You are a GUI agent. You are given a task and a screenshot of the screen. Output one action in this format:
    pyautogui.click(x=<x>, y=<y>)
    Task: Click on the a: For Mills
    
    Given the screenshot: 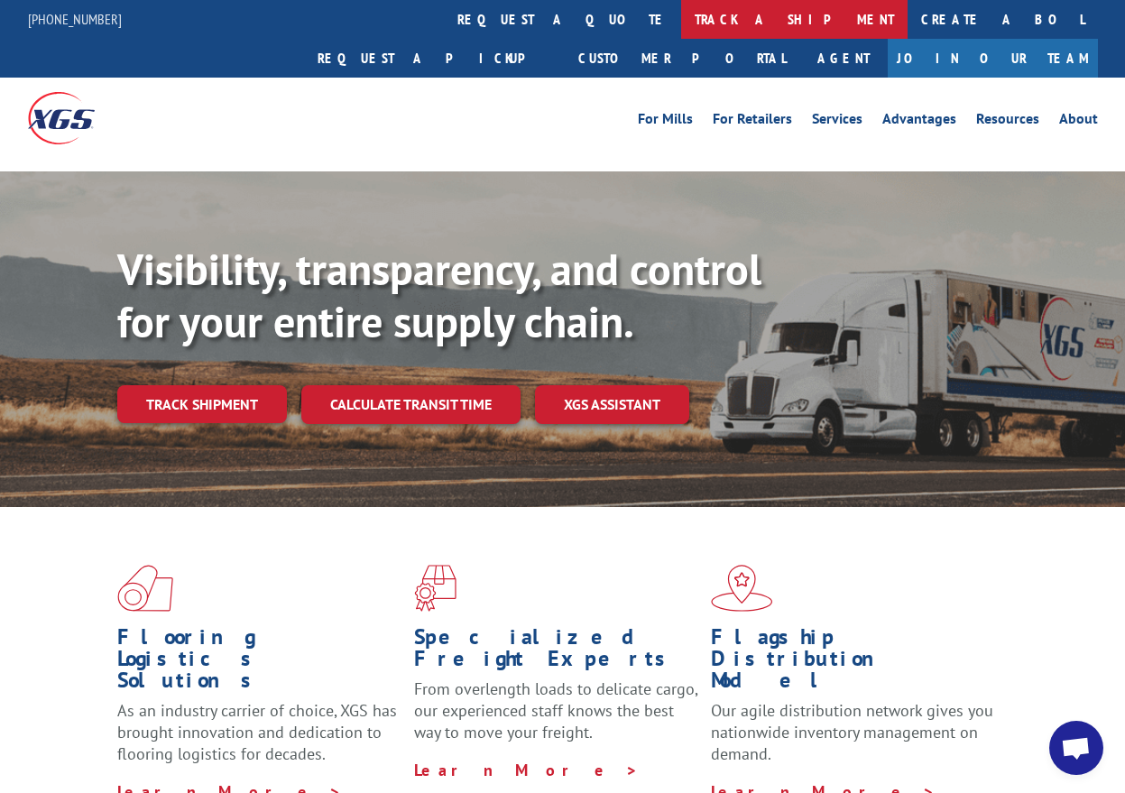 What is the action you would take?
    pyautogui.click(x=665, y=122)
    